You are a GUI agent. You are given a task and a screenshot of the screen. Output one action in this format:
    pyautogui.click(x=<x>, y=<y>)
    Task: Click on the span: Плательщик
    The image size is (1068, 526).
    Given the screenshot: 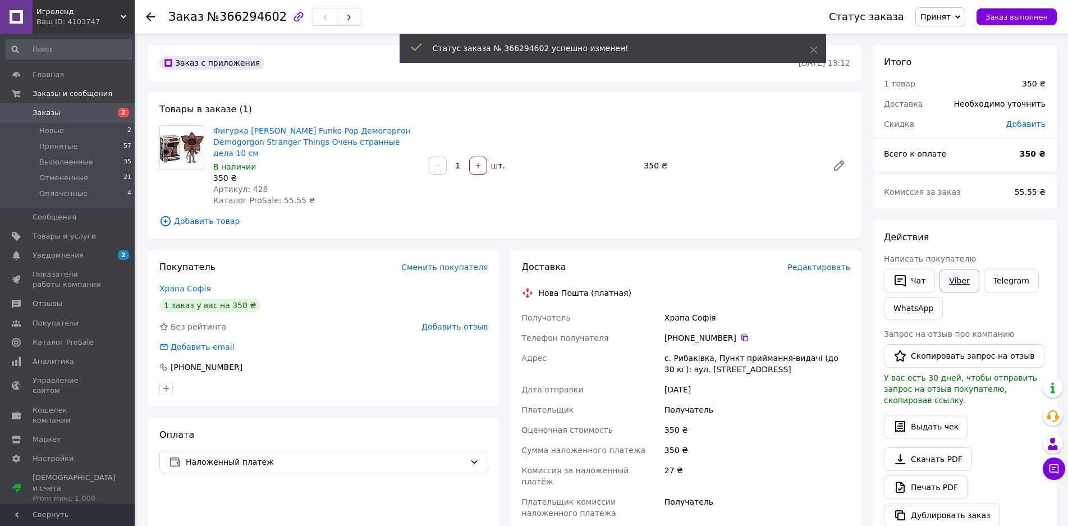 What is the action you would take?
    pyautogui.click(x=548, y=410)
    